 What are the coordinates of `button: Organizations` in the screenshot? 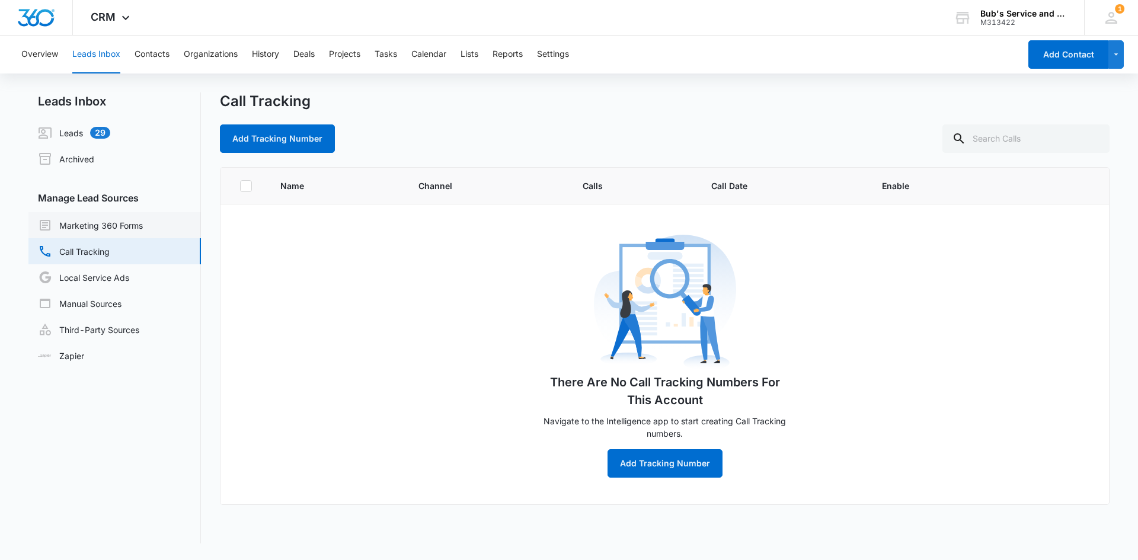 It's located at (210, 55).